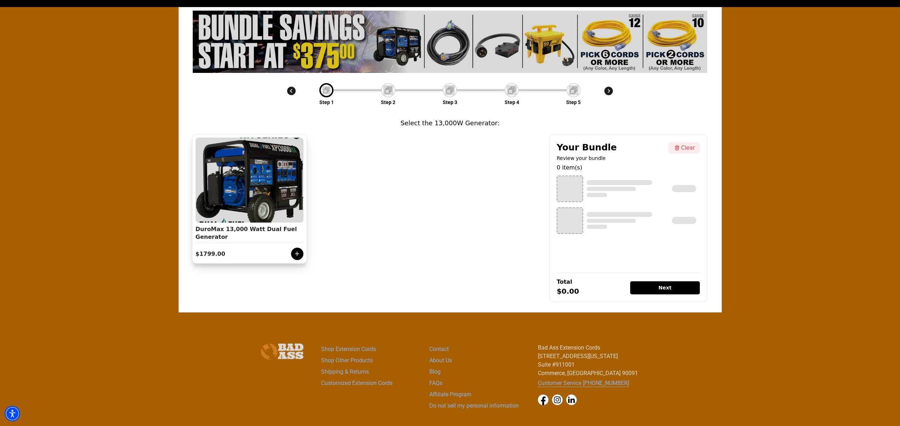 This screenshot has width=900, height=426. I want to click on img: Promotional banner featuring bundle savings starting at $375, showcasing a generator, extension c..., so click(450, 42).